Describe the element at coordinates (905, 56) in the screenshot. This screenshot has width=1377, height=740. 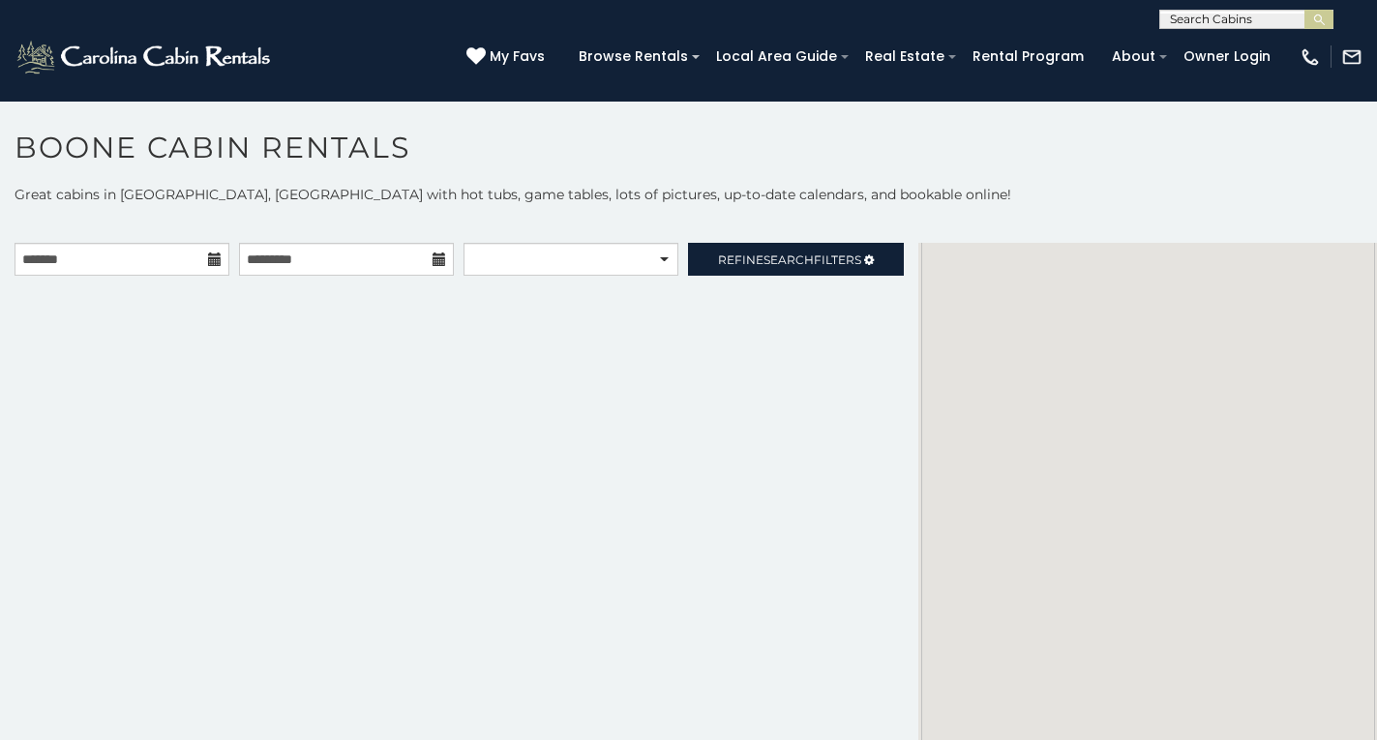
I see `a: Real Estate` at that location.